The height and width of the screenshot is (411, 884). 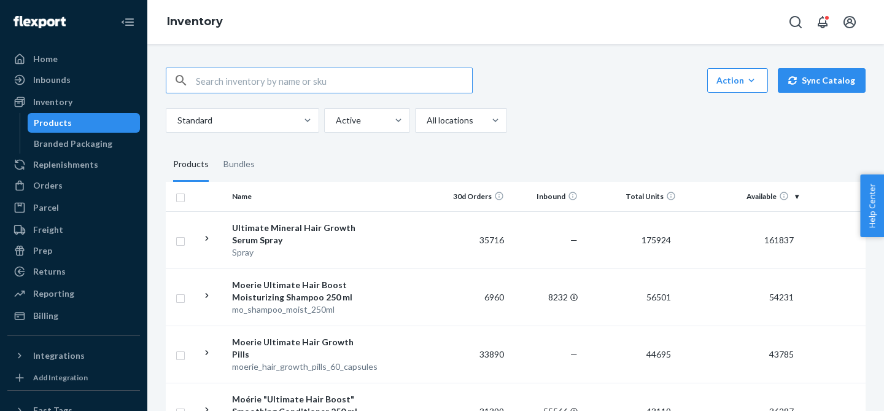 I want to click on div: Parcel, so click(x=46, y=207).